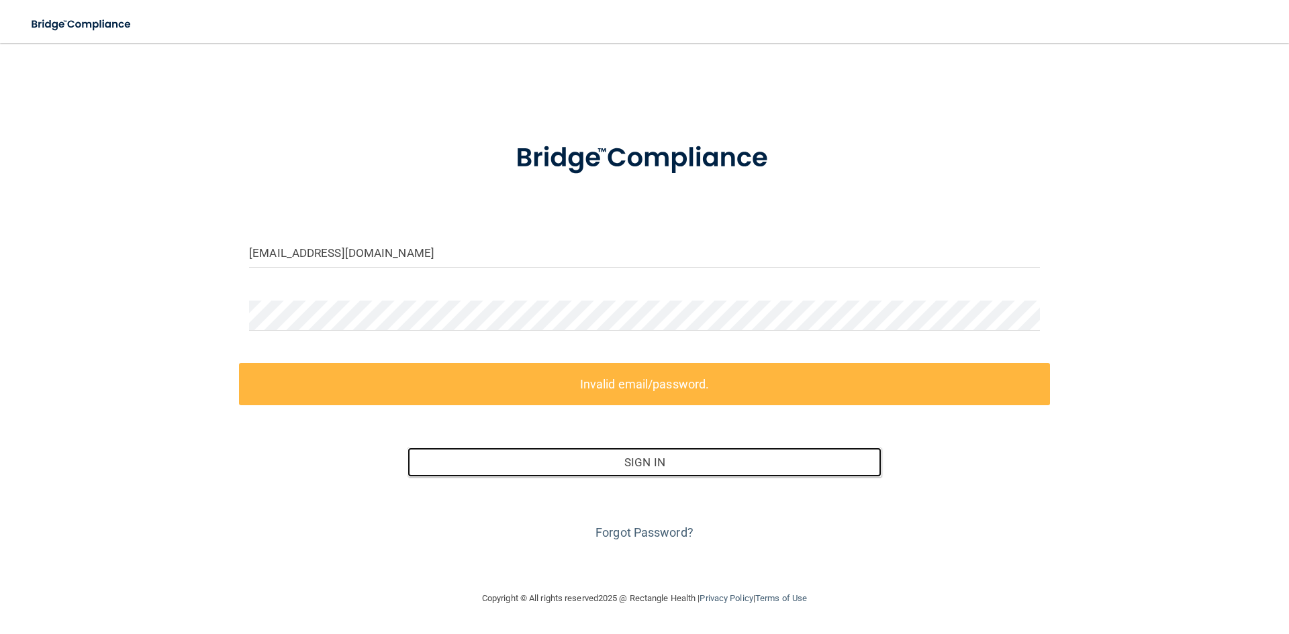 The image size is (1289, 634). What do you see at coordinates (644, 252) in the screenshot?
I see `input: Email` at bounding box center [644, 252].